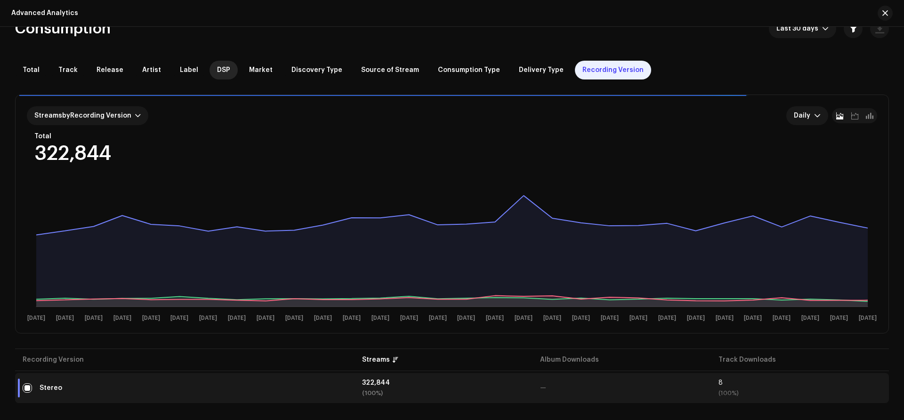 Image resolution: width=904 pixels, height=420 pixels. I want to click on span: Label, so click(189, 70).